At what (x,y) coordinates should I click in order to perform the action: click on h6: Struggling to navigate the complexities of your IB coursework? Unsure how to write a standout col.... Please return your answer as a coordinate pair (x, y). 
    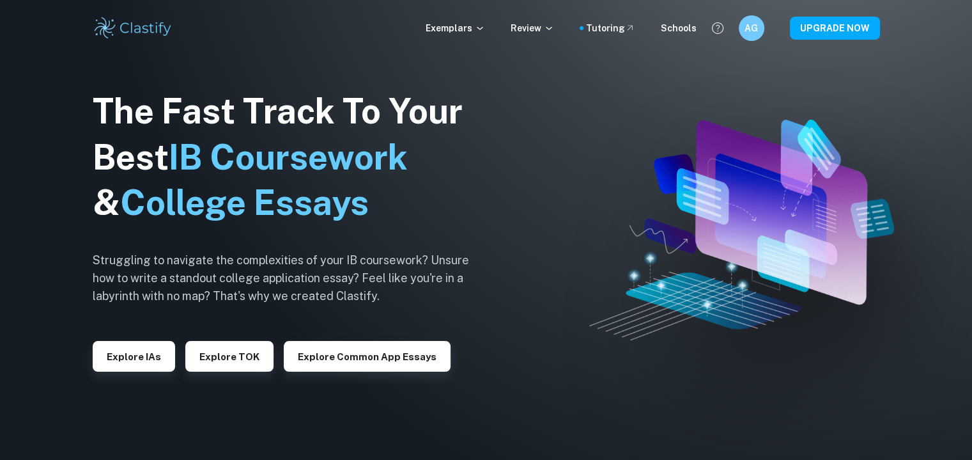
    Looking at the image, I should click on (291, 278).